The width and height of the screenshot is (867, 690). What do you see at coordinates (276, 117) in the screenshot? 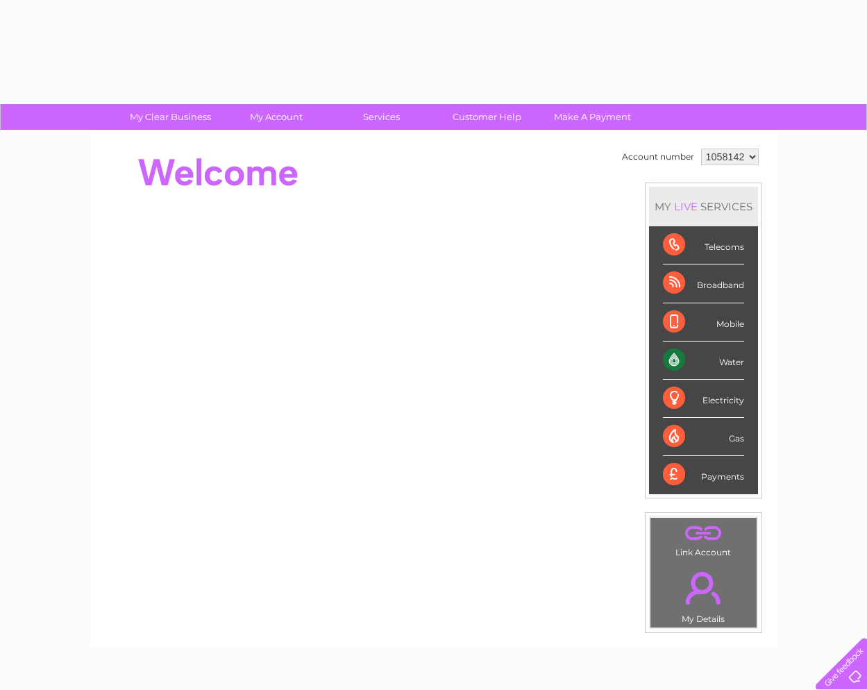
I see `a: My Account` at bounding box center [276, 117].